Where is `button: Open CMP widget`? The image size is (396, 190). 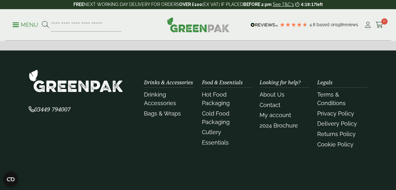 button: Open CMP widget is located at coordinates (11, 179).